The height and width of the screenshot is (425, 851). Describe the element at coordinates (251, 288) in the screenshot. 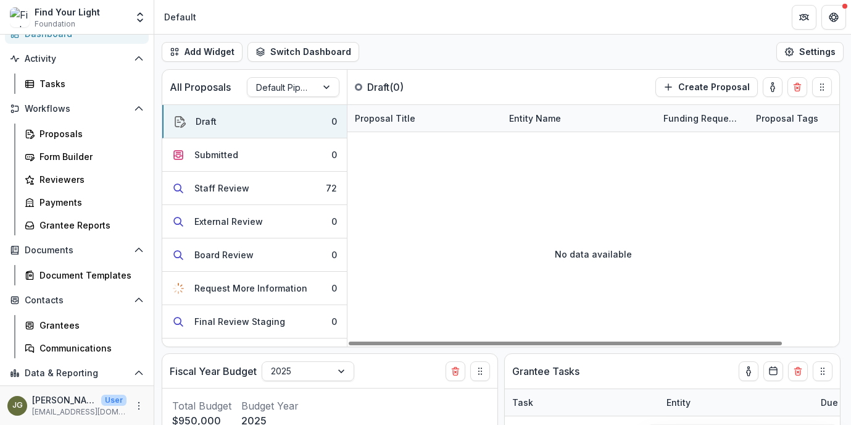

I see `div: Request More Information` at that location.